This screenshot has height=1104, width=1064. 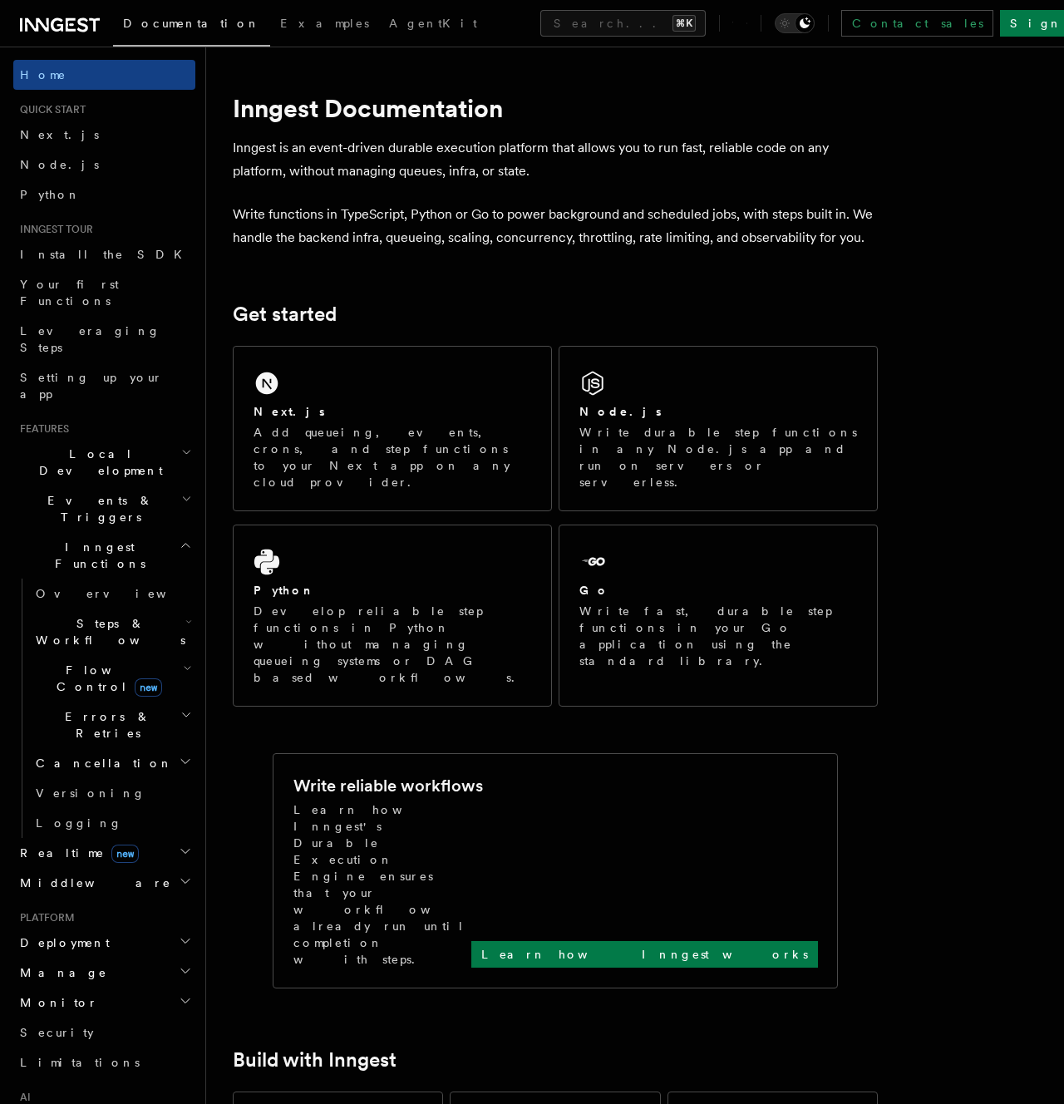 I want to click on a: Your first Functions, so click(x=104, y=293).